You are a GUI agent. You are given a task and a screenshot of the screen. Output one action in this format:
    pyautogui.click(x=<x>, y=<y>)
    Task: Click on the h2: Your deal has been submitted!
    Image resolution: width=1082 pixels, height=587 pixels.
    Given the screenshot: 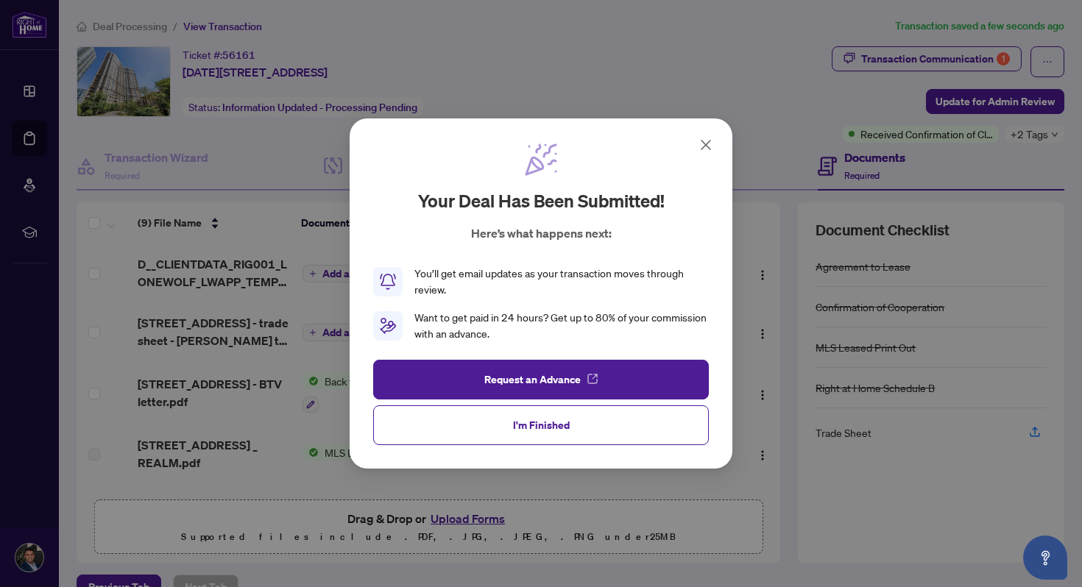 What is the action you would take?
    pyautogui.click(x=541, y=201)
    